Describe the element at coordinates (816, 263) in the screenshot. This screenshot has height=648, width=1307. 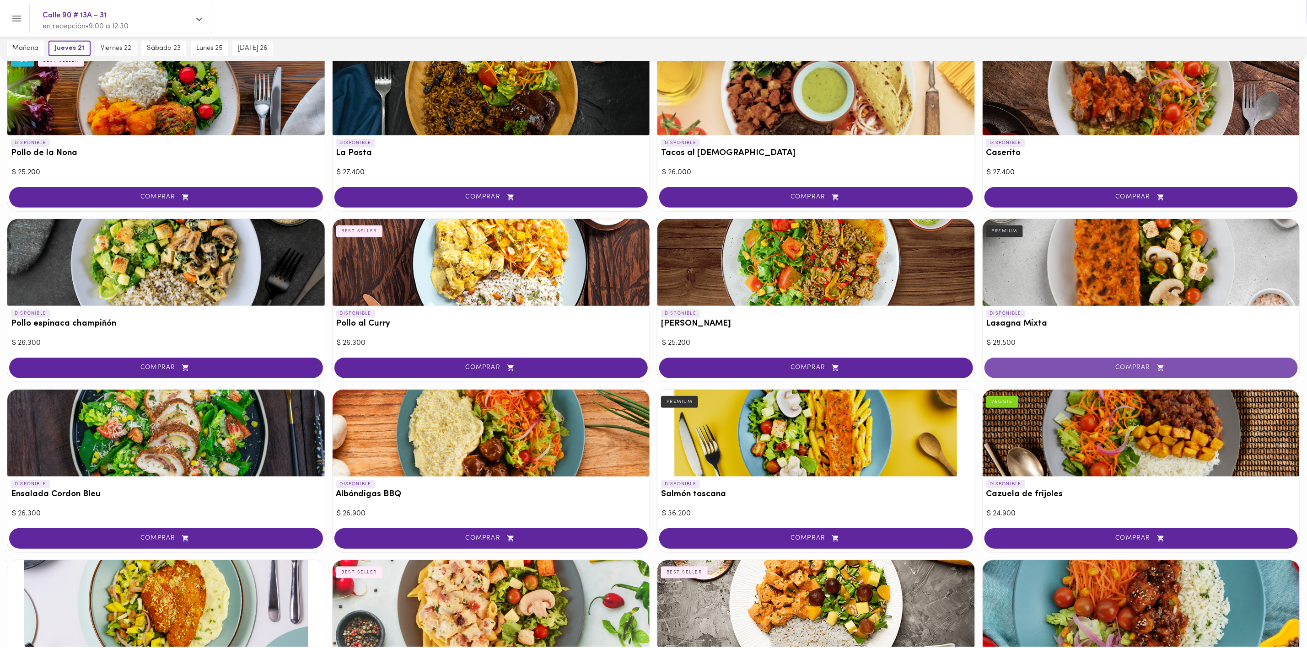
I see `div: Arroz chaufa` at that location.